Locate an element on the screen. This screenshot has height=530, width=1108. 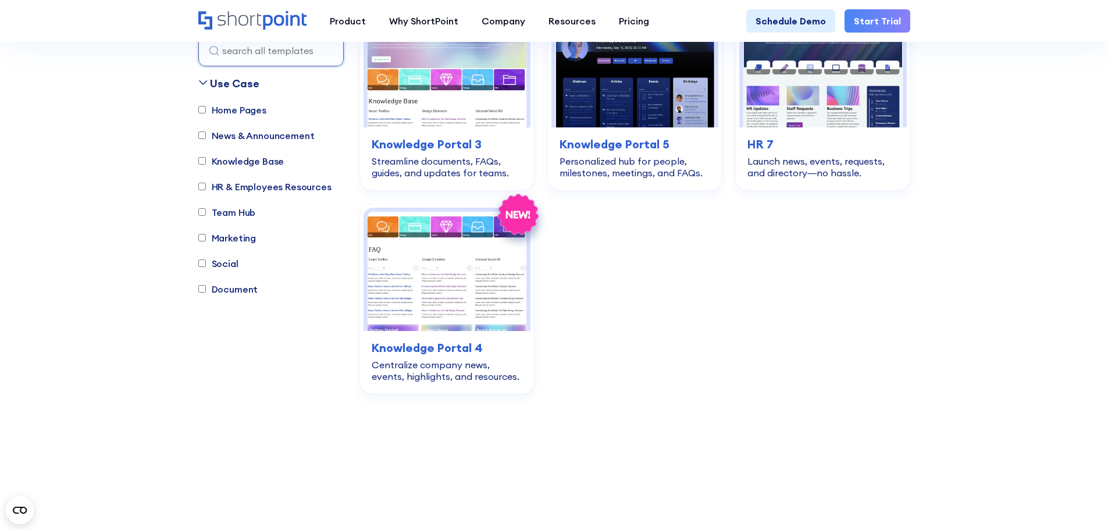
a: Company is located at coordinates (503, 21).